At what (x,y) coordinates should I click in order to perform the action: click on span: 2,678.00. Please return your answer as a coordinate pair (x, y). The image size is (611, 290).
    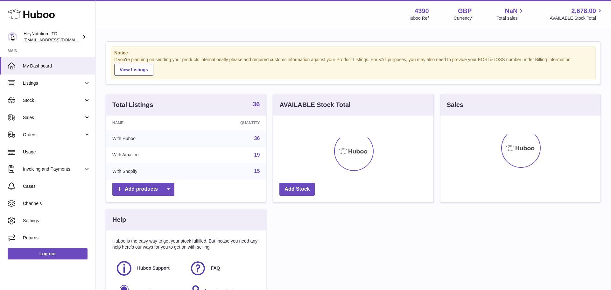
    Looking at the image, I should click on (584, 11).